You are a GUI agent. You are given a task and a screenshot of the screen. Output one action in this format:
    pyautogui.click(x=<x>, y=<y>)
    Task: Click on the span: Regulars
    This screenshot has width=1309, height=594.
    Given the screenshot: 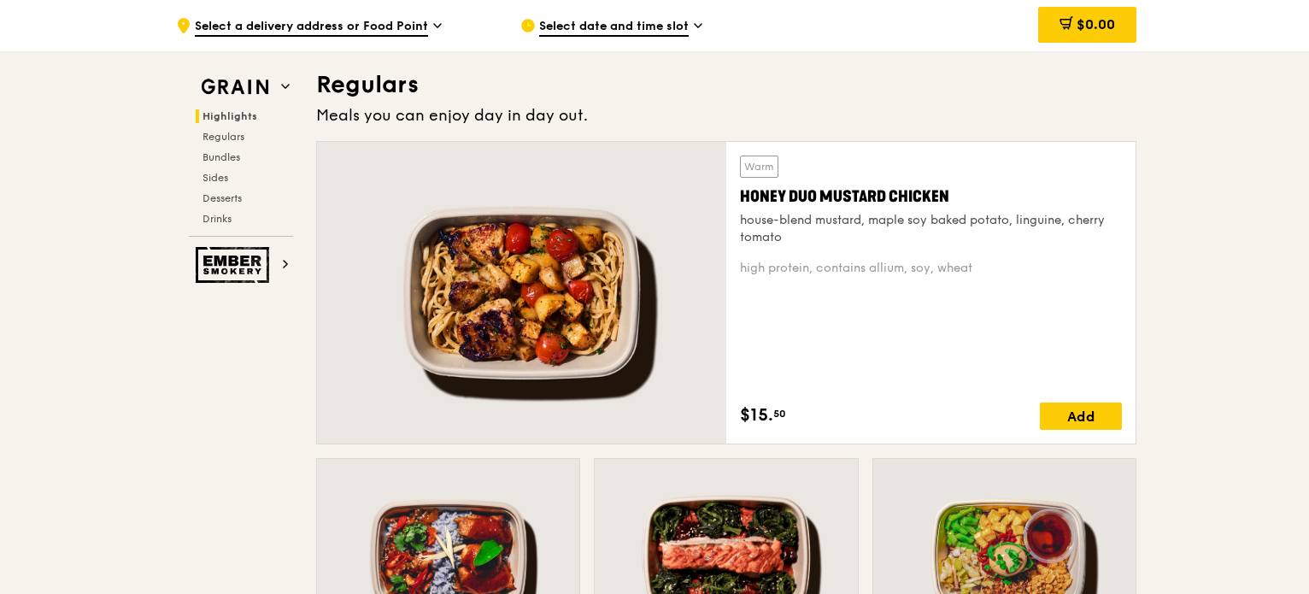 What is the action you would take?
    pyautogui.click(x=223, y=137)
    